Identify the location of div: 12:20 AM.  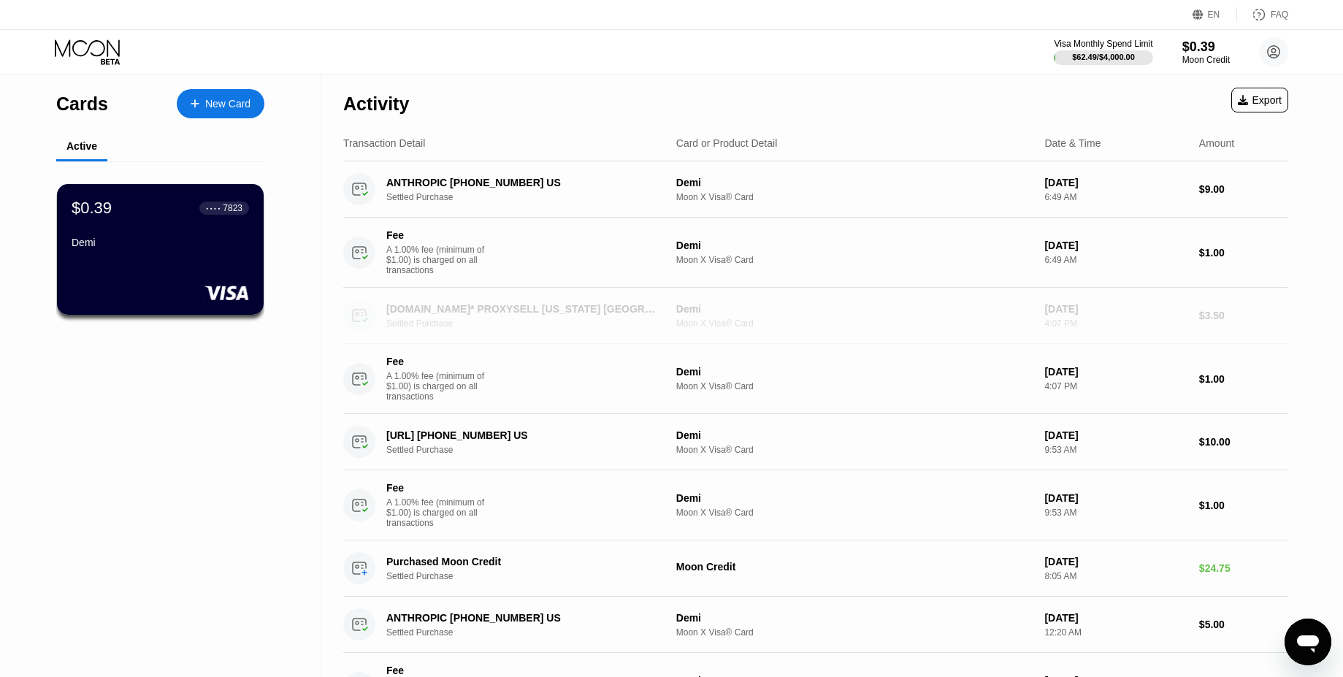
(1115, 632).